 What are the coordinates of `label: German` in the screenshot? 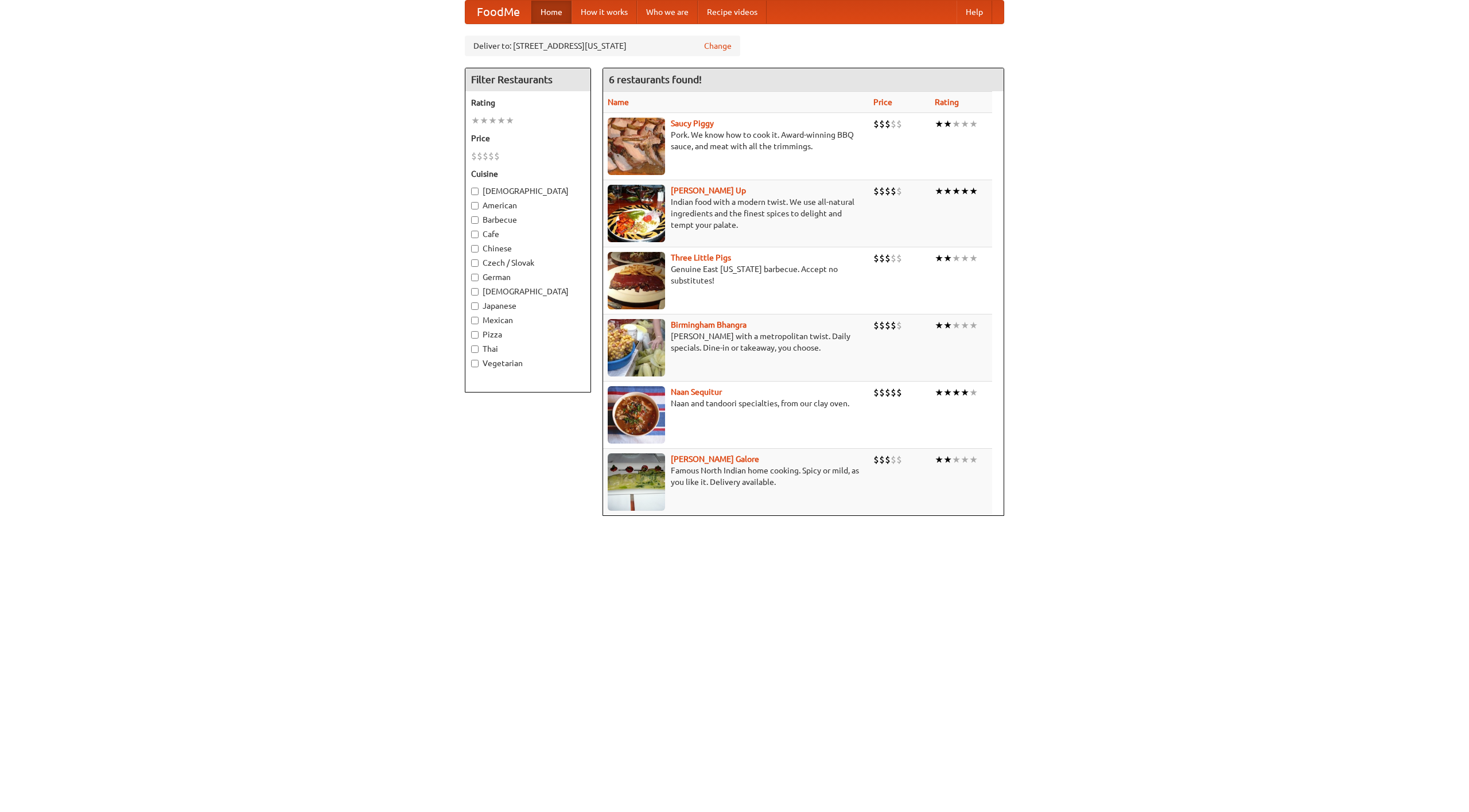 It's located at (528, 278).